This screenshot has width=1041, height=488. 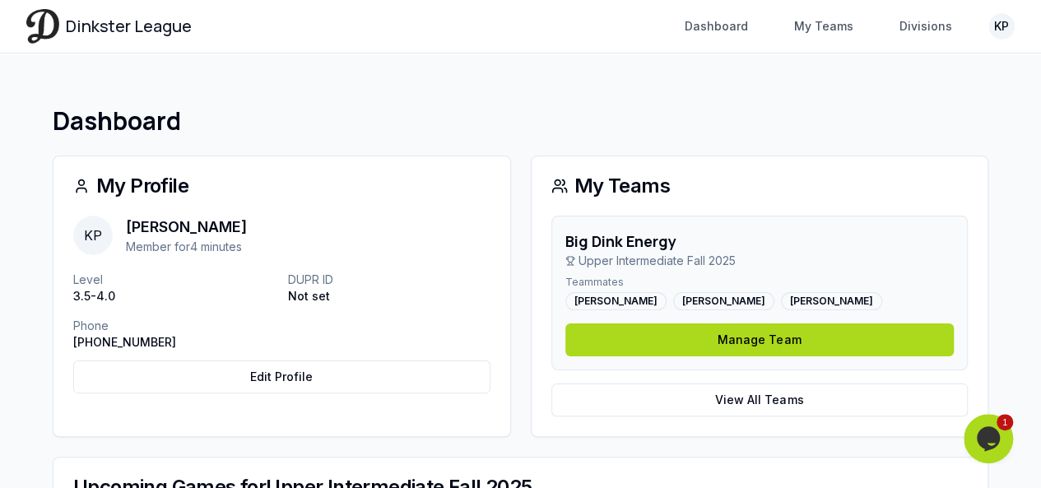 I want to click on a: My Teams, so click(x=824, y=26).